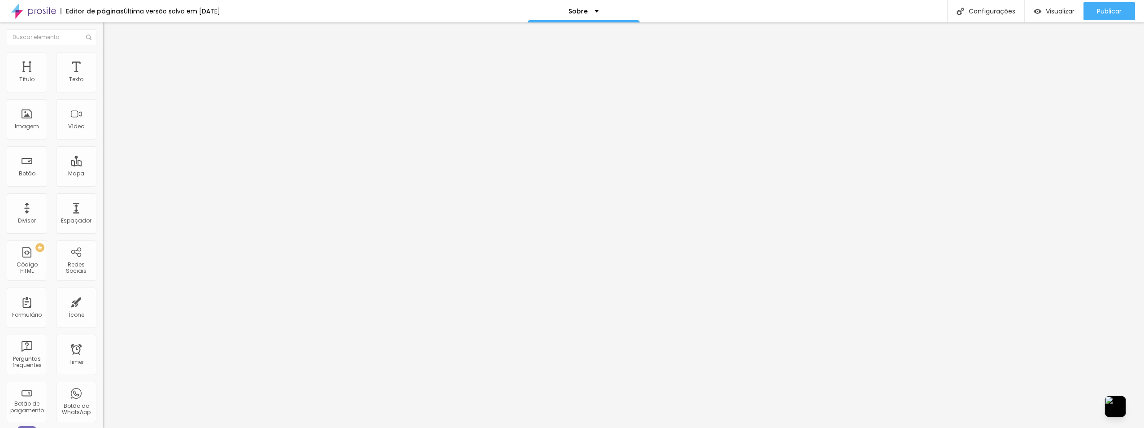 This screenshot has width=1144, height=428. I want to click on div: Texto, so click(76, 79).